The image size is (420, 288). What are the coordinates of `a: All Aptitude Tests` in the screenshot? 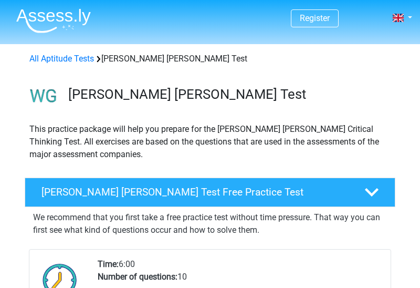 It's located at (61, 58).